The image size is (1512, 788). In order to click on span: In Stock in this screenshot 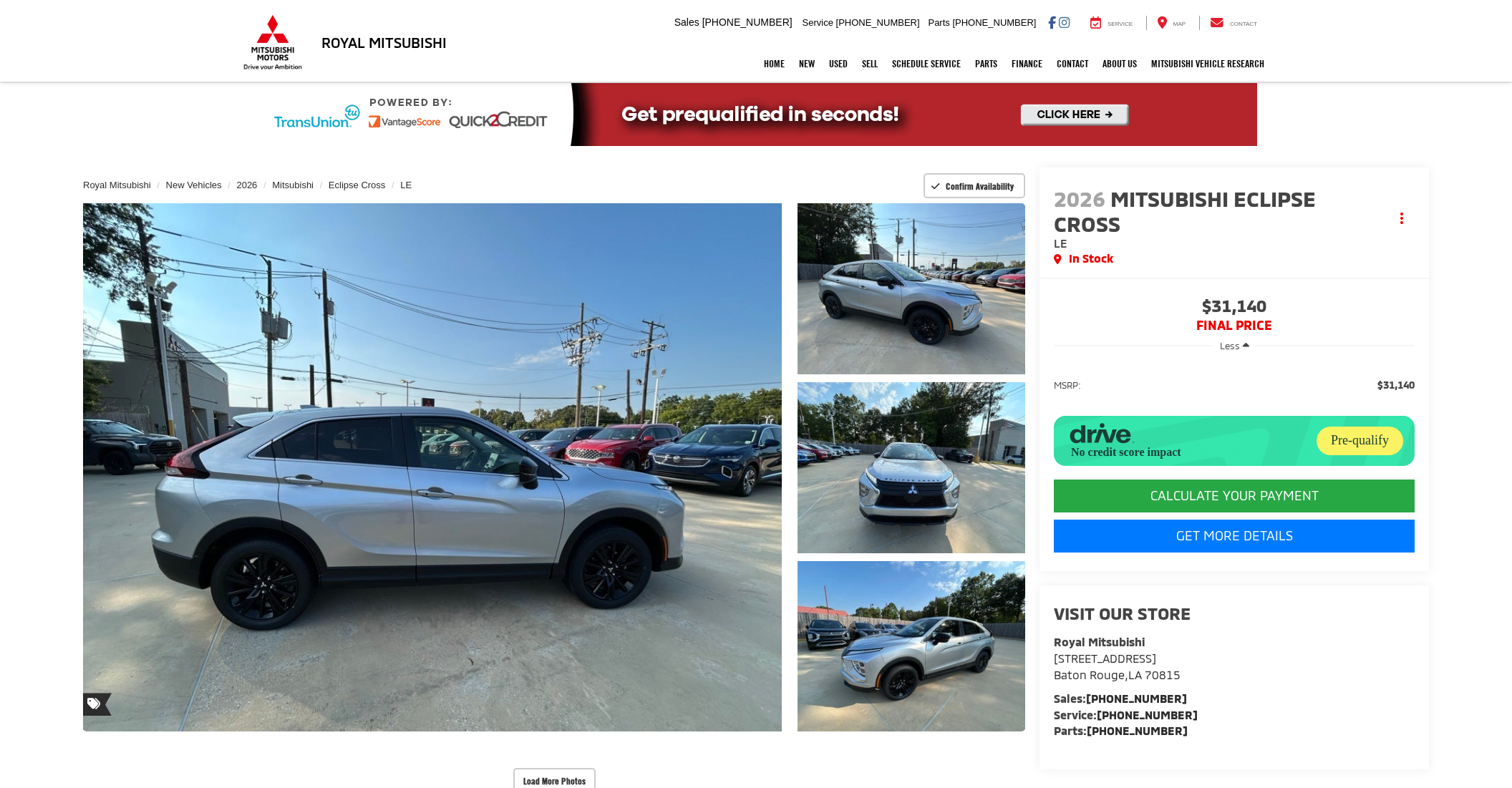, I will do `click(1091, 258)`.